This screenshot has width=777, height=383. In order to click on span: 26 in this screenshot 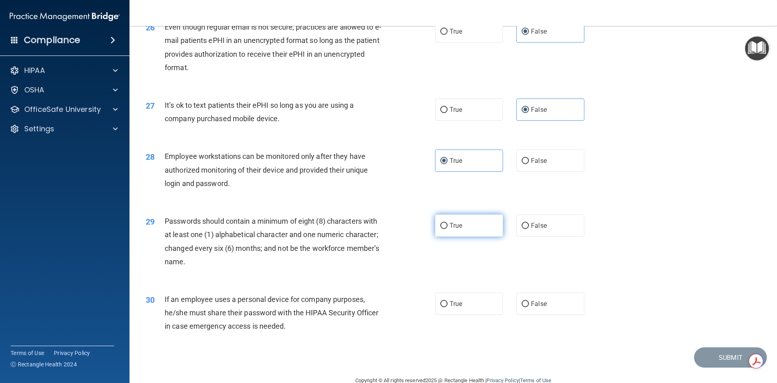, I will do `click(150, 28)`.